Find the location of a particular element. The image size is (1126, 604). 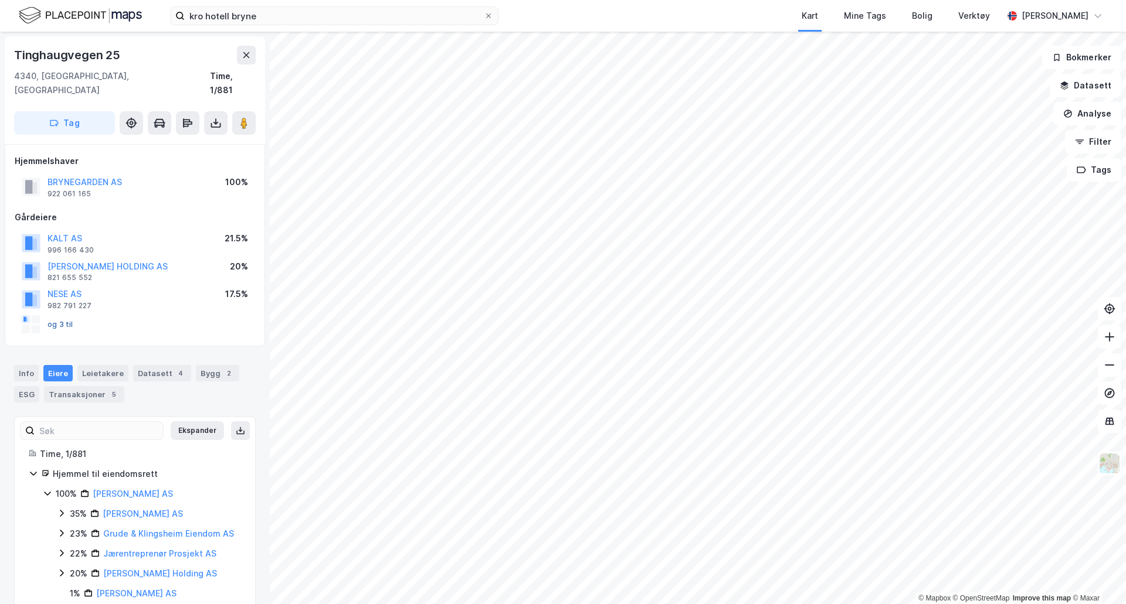

button: Analyse is located at coordinates (1087, 114).